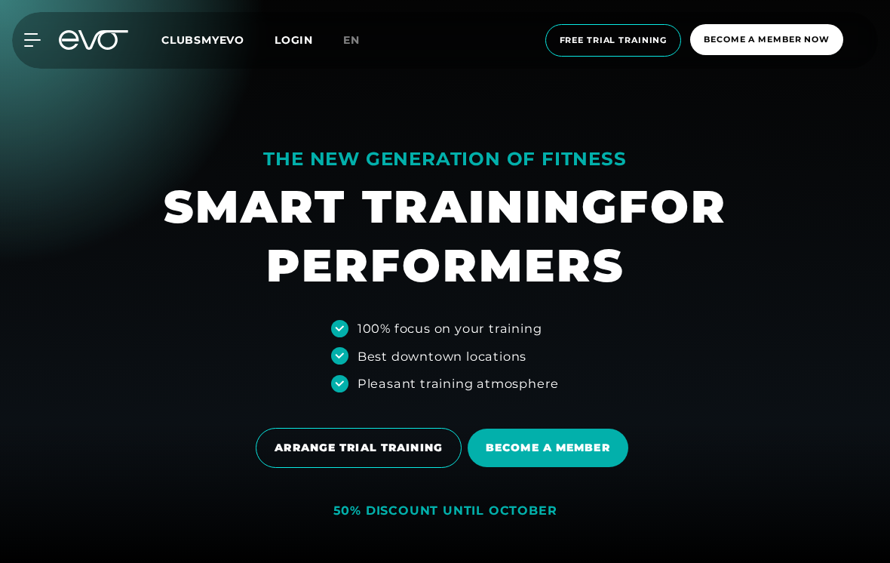 The width and height of the screenshot is (890, 563). What do you see at coordinates (614, 40) in the screenshot?
I see `a: FREE TRIAL TRAINING` at bounding box center [614, 40].